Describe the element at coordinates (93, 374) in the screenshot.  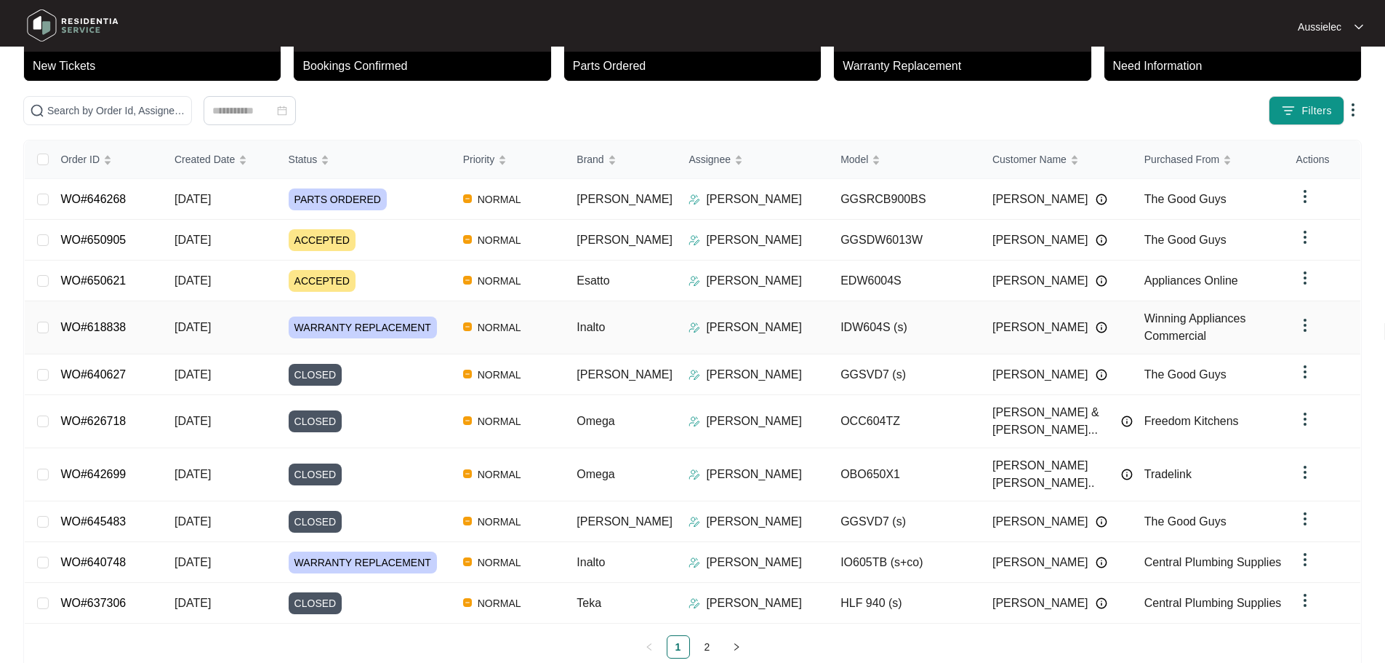
I see `a: WO#640627` at that location.